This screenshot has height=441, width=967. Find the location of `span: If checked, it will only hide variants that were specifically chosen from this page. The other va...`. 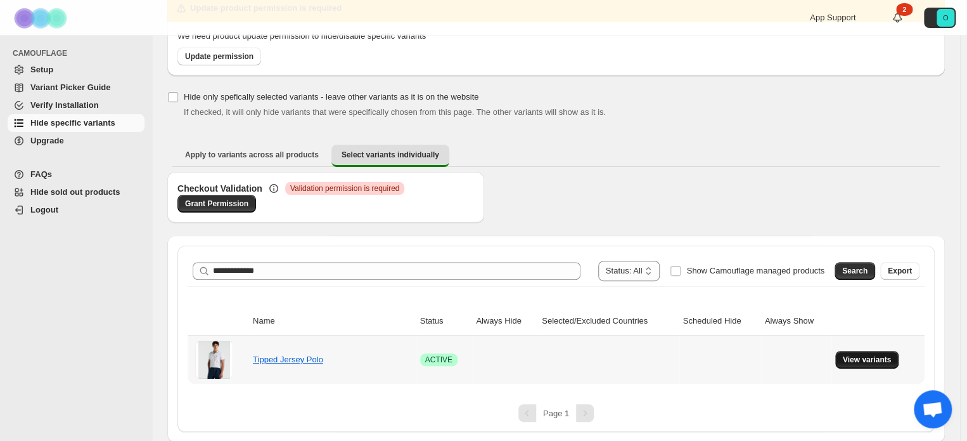

span: If checked, it will only hide variants that were specifically chosen from this page. The other va... is located at coordinates (395, 112).